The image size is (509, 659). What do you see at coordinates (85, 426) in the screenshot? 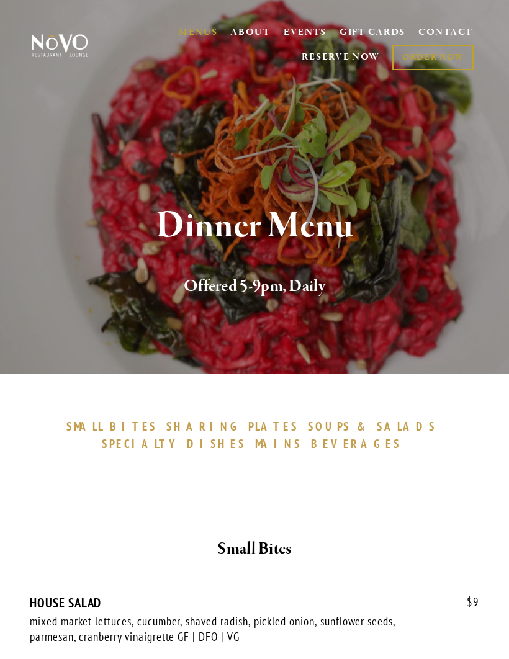
I see `span: SMALL` at bounding box center [85, 426].